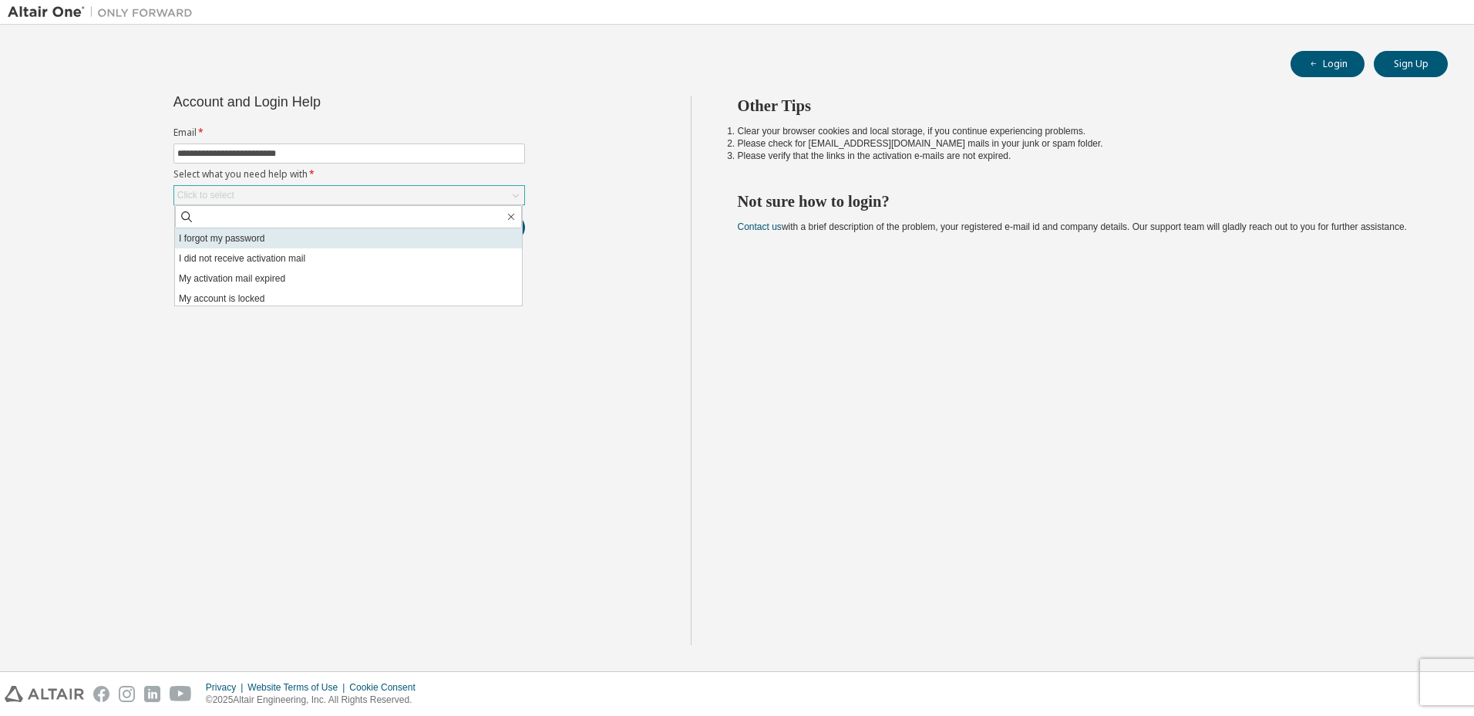 This screenshot has width=1474, height=716. What do you see at coordinates (349, 174) in the screenshot?
I see `label: Select what you need help with` at bounding box center [349, 174].